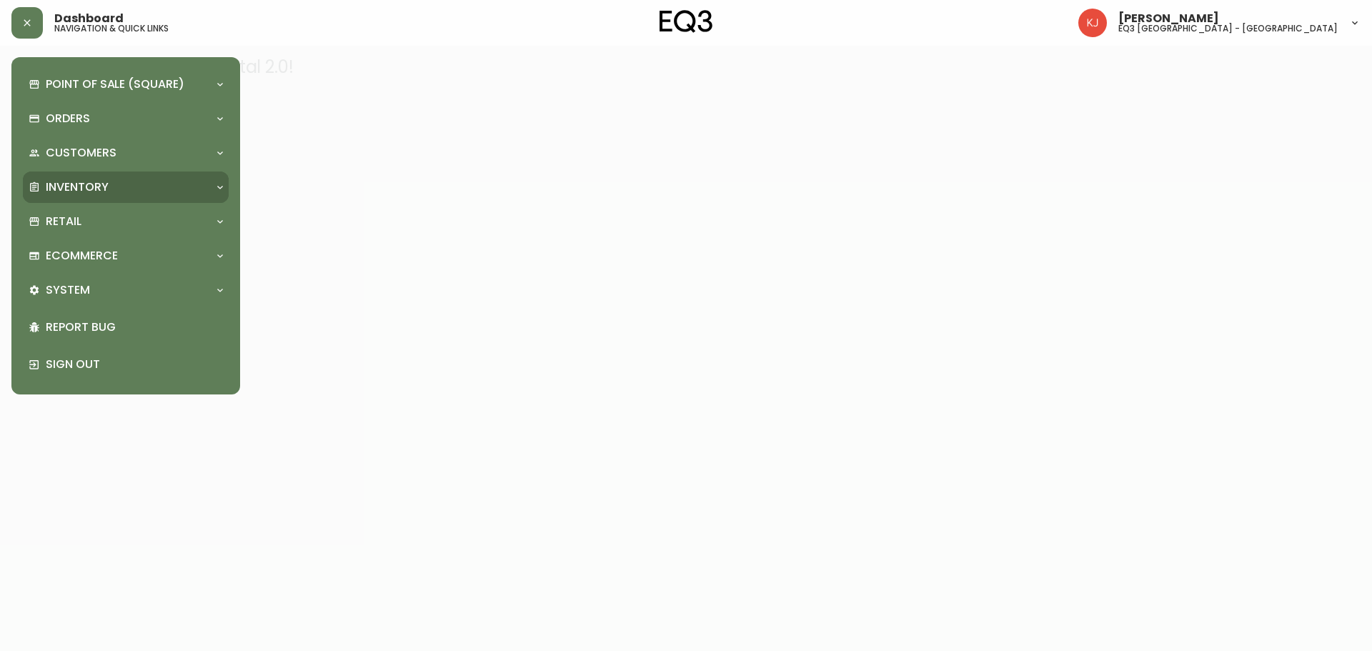  Describe the element at coordinates (126, 84) in the screenshot. I see `div: Point of Sale (Square)` at that location.